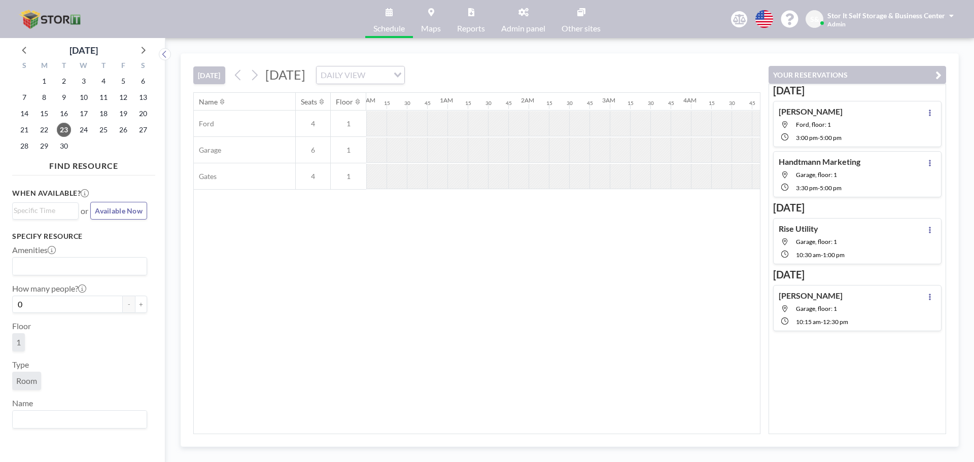 This screenshot has height=462, width=974. I want to click on span: Room, so click(26, 381).